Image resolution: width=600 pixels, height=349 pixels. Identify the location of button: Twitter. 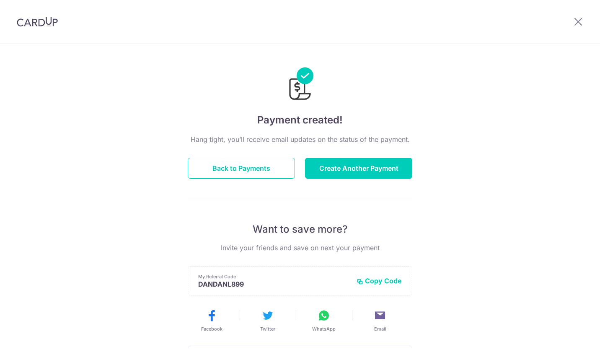
(268, 321).